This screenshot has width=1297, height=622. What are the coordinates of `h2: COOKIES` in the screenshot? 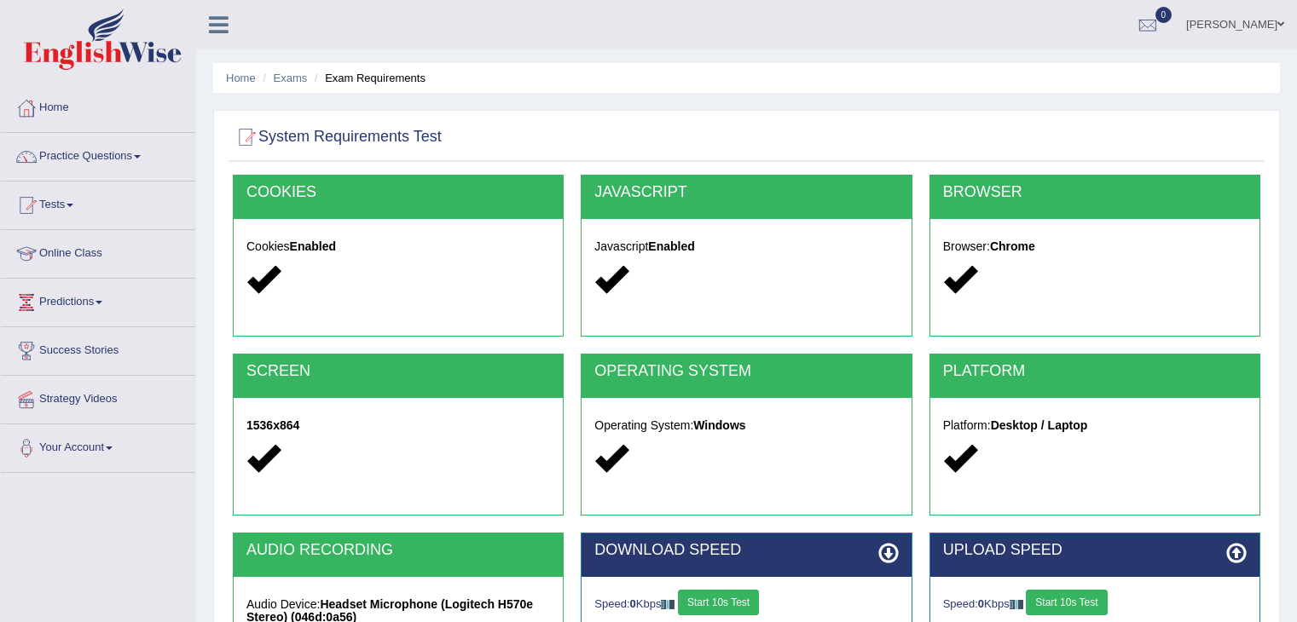 It's located at (398, 193).